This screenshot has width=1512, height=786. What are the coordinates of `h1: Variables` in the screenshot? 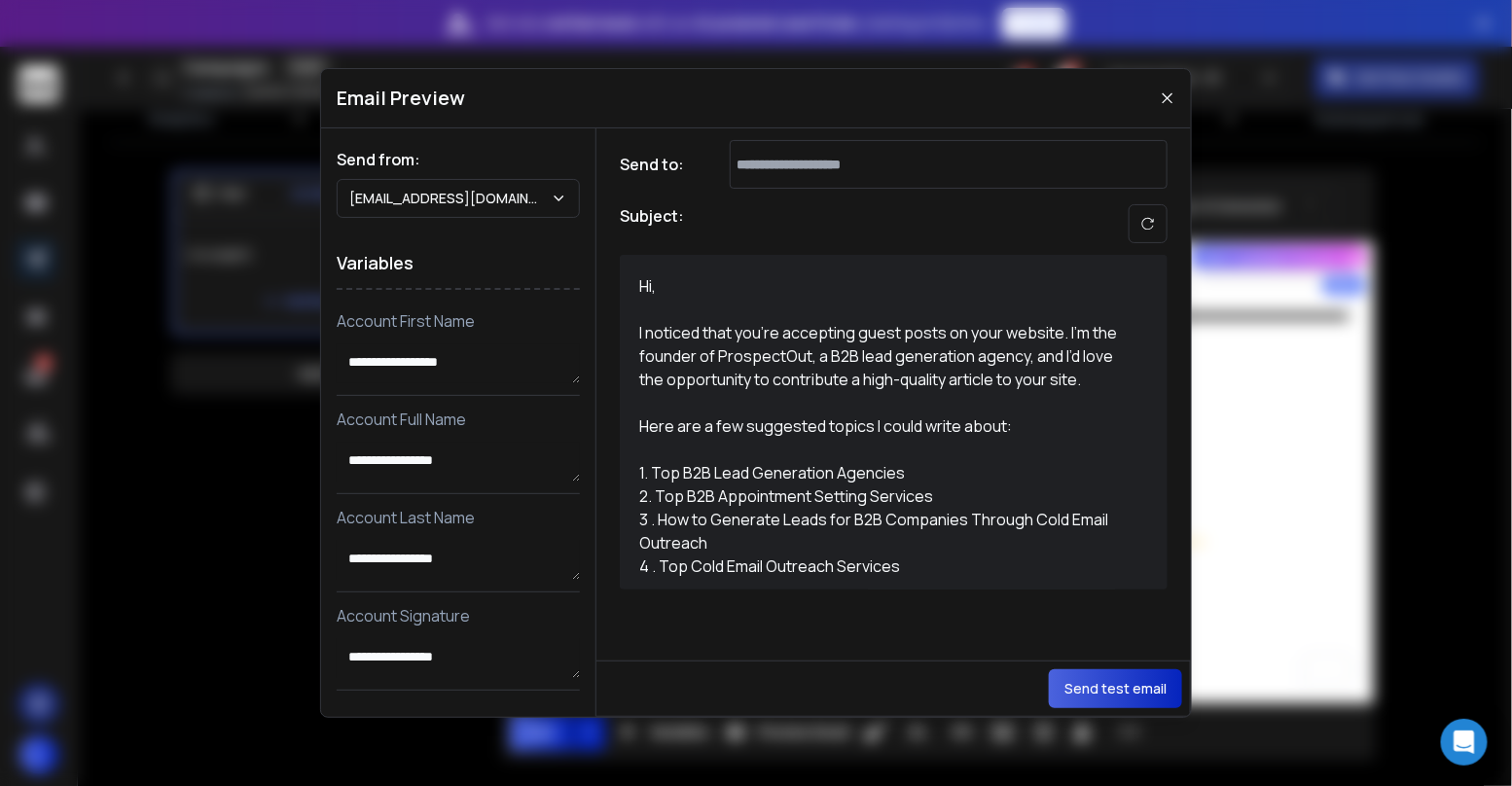 It's located at (458, 264).